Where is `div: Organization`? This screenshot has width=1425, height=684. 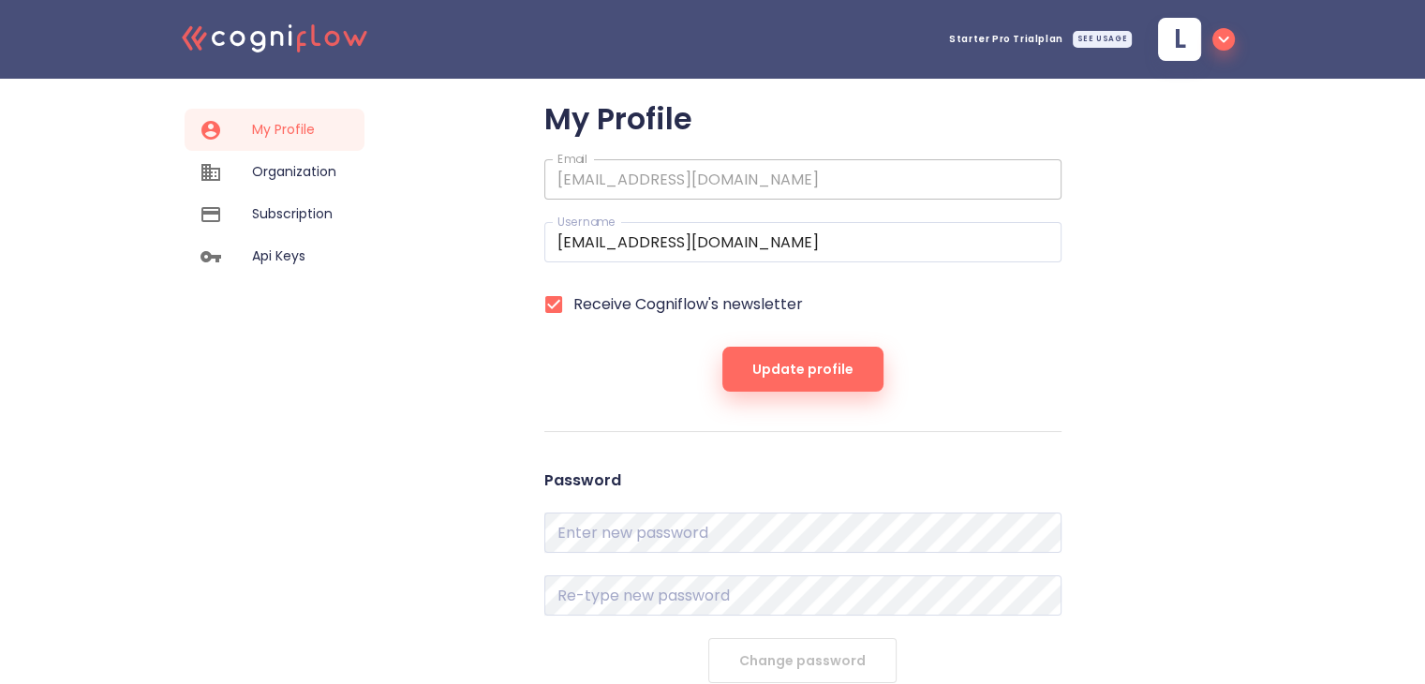
div: Organization is located at coordinates (274, 171).